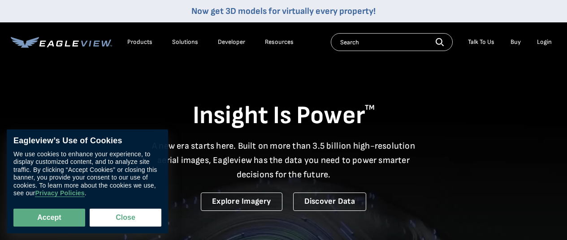  I want to click on div: Talk To Us, so click(481, 42).